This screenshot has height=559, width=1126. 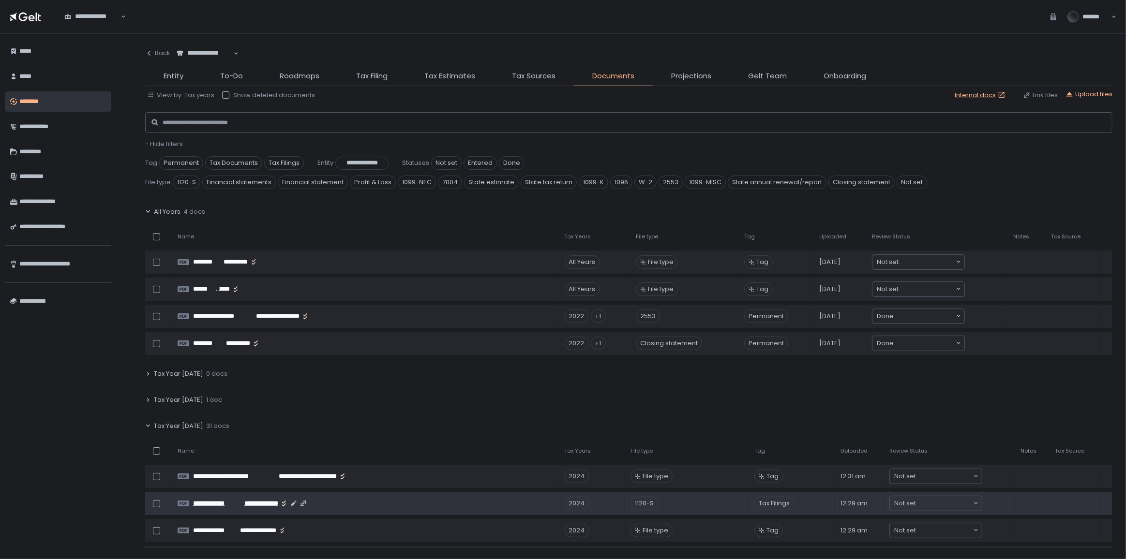 I want to click on span: 1099-NEC, so click(x=417, y=182).